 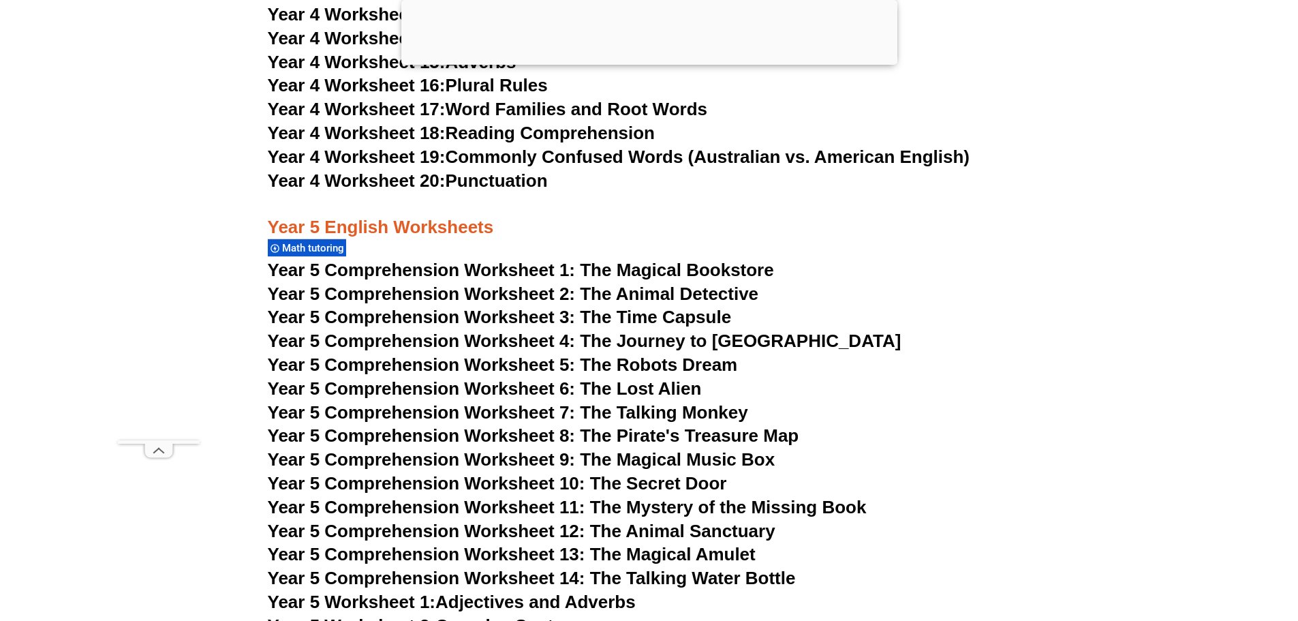 I want to click on span: Year 5 Comprehension Worksheet 13: The Magical Amulet, so click(x=512, y=554).